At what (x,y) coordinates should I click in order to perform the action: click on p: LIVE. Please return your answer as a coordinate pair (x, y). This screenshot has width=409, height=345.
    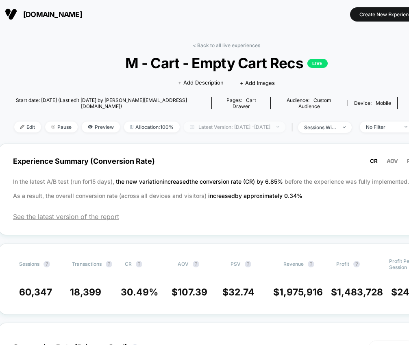
    Looking at the image, I should click on (317, 63).